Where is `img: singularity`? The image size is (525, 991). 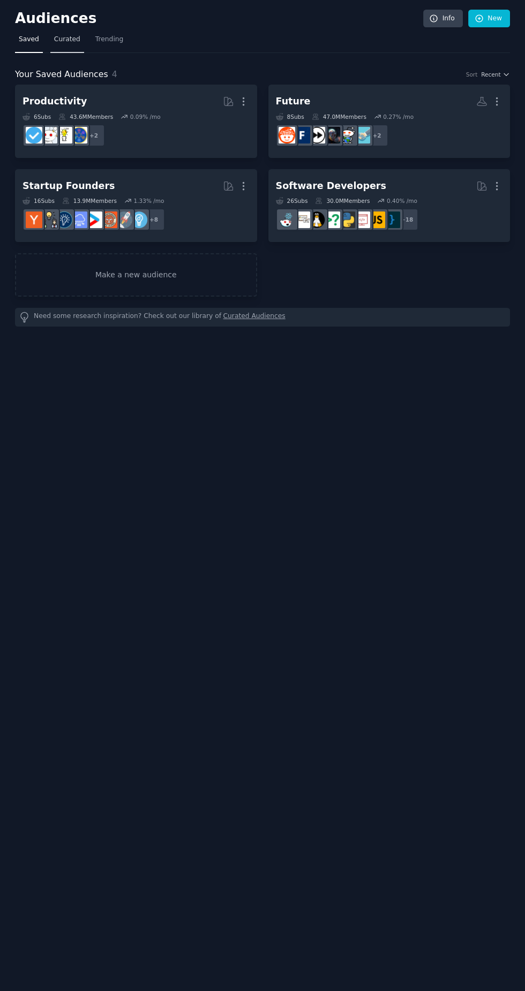
img: singularity is located at coordinates (331, 135).